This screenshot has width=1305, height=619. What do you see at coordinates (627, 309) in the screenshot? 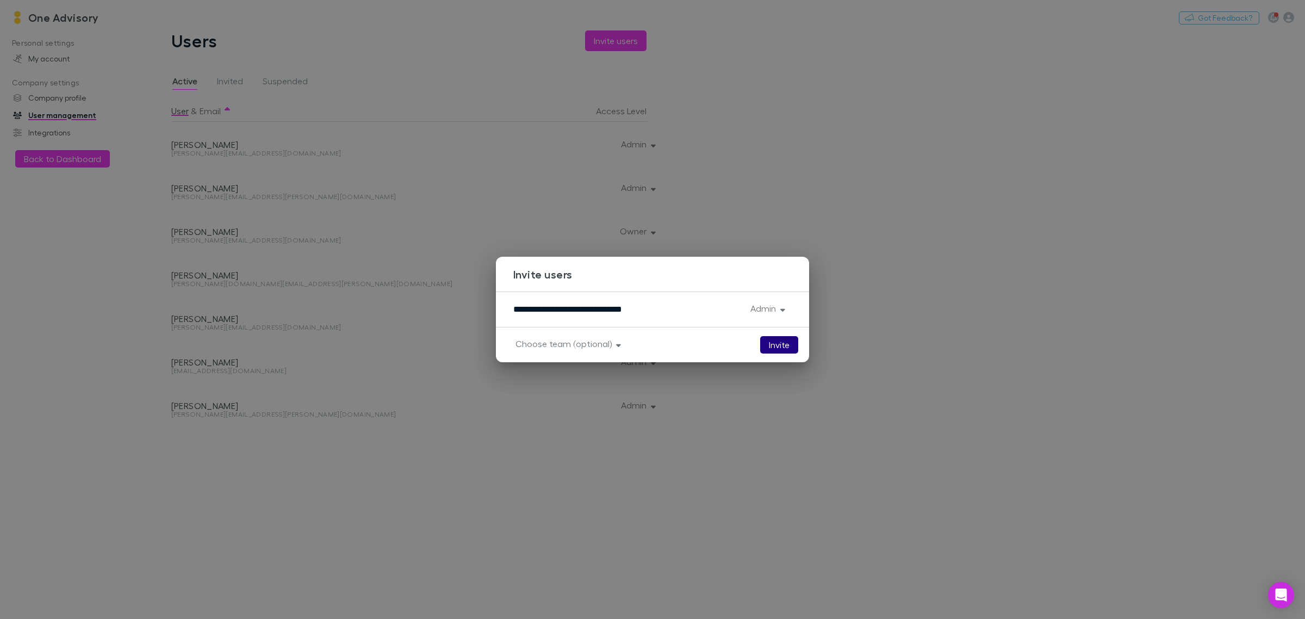
I see `div: Enter email (separate emails using a comma)` at bounding box center [627, 309].